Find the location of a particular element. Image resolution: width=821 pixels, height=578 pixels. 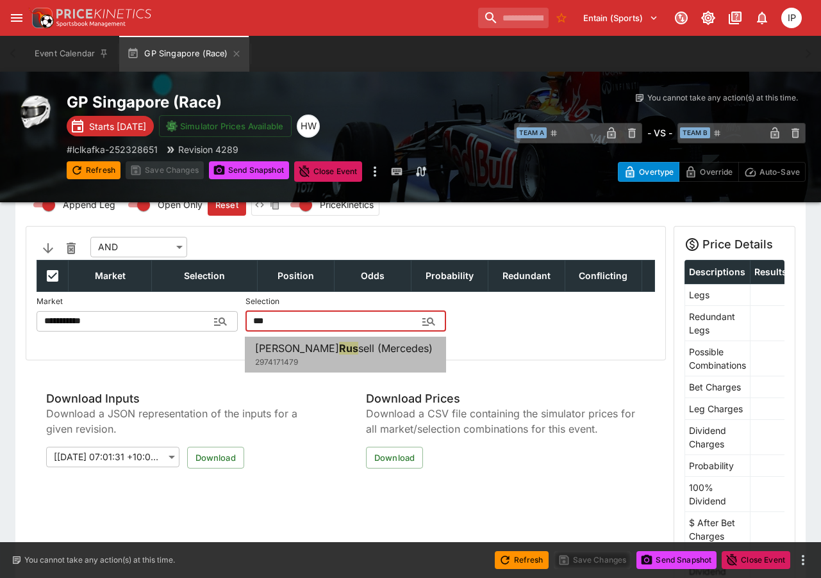

button: GP Singapore (Race) is located at coordinates (184, 54).